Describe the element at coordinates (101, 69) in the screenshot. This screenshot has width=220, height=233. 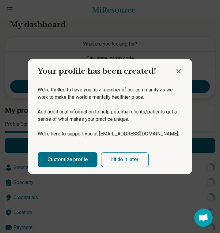
I see `h2: Your profile has been created!` at that location.